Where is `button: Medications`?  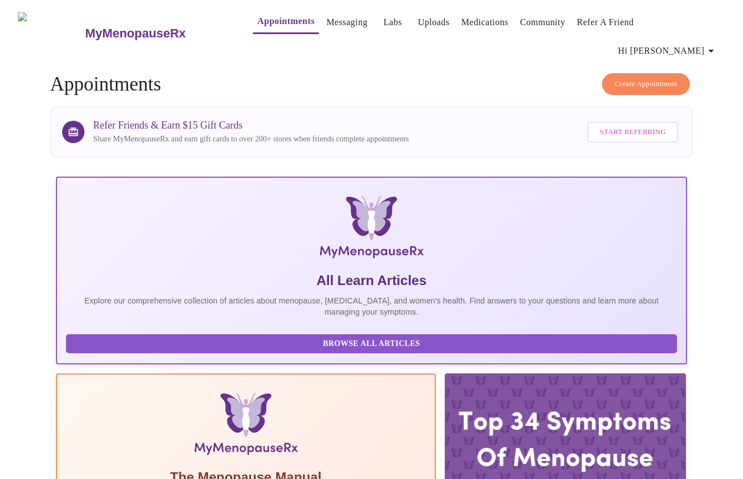
button: Medications is located at coordinates (484, 22).